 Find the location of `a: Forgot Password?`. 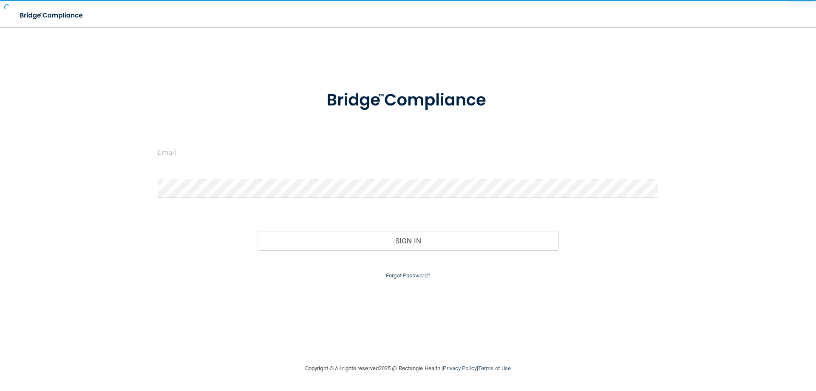

a: Forgot Password? is located at coordinates (408, 275).